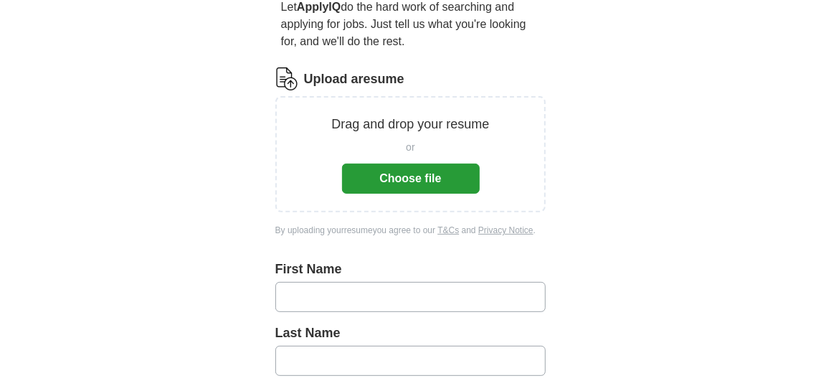  What do you see at coordinates (410, 124) in the screenshot?
I see `p: Drag and drop your resume` at bounding box center [410, 124].